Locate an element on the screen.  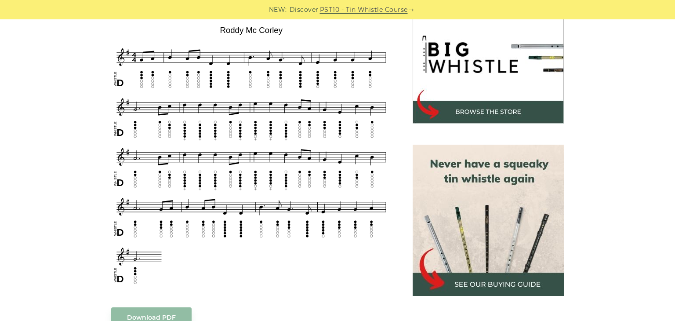
span: Discover is located at coordinates (304, 10).